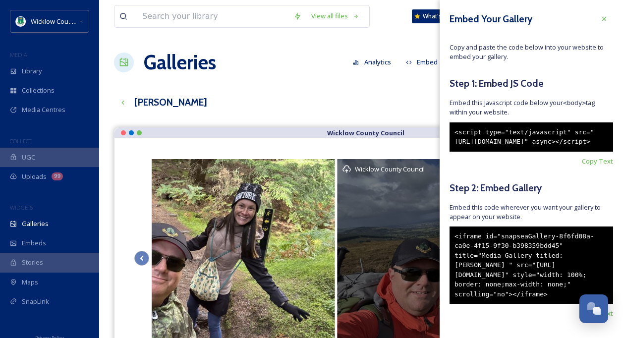 This screenshot has height=338, width=623. I want to click on span: Embed this code wherever you want your gallery to appear on your website., so click(532, 212).